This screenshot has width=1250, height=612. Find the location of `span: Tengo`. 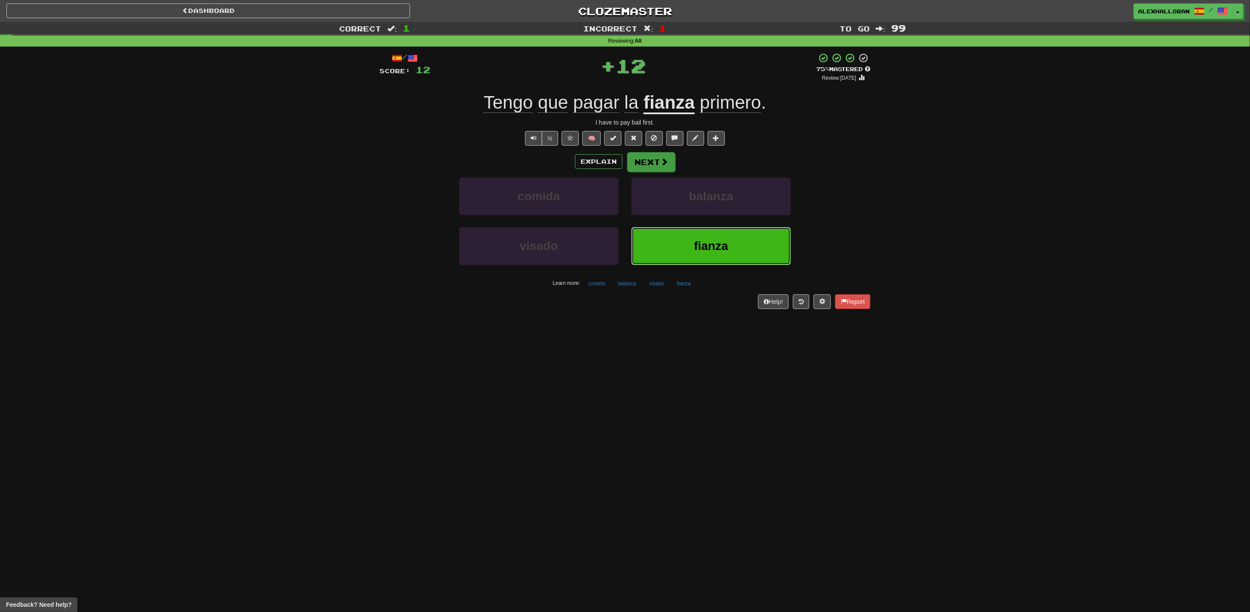

span: Tengo is located at coordinates (508, 103).